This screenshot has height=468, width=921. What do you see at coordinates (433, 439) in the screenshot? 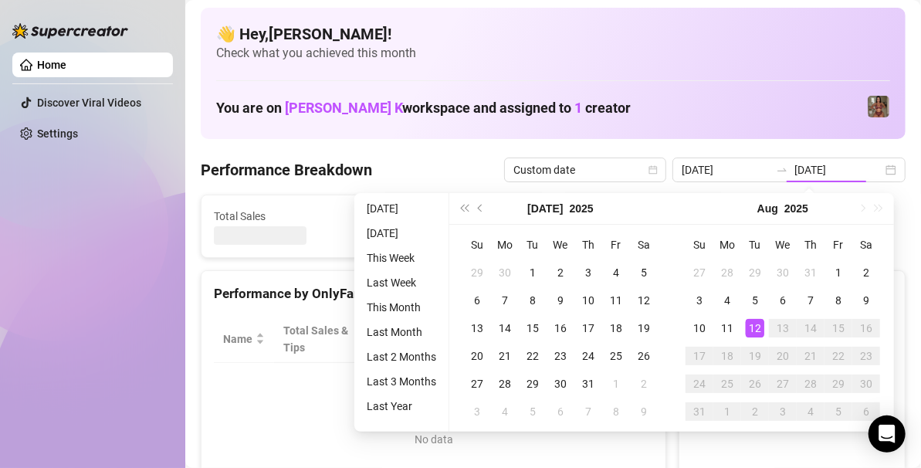
I see `div: No data` at bounding box center [433, 439].